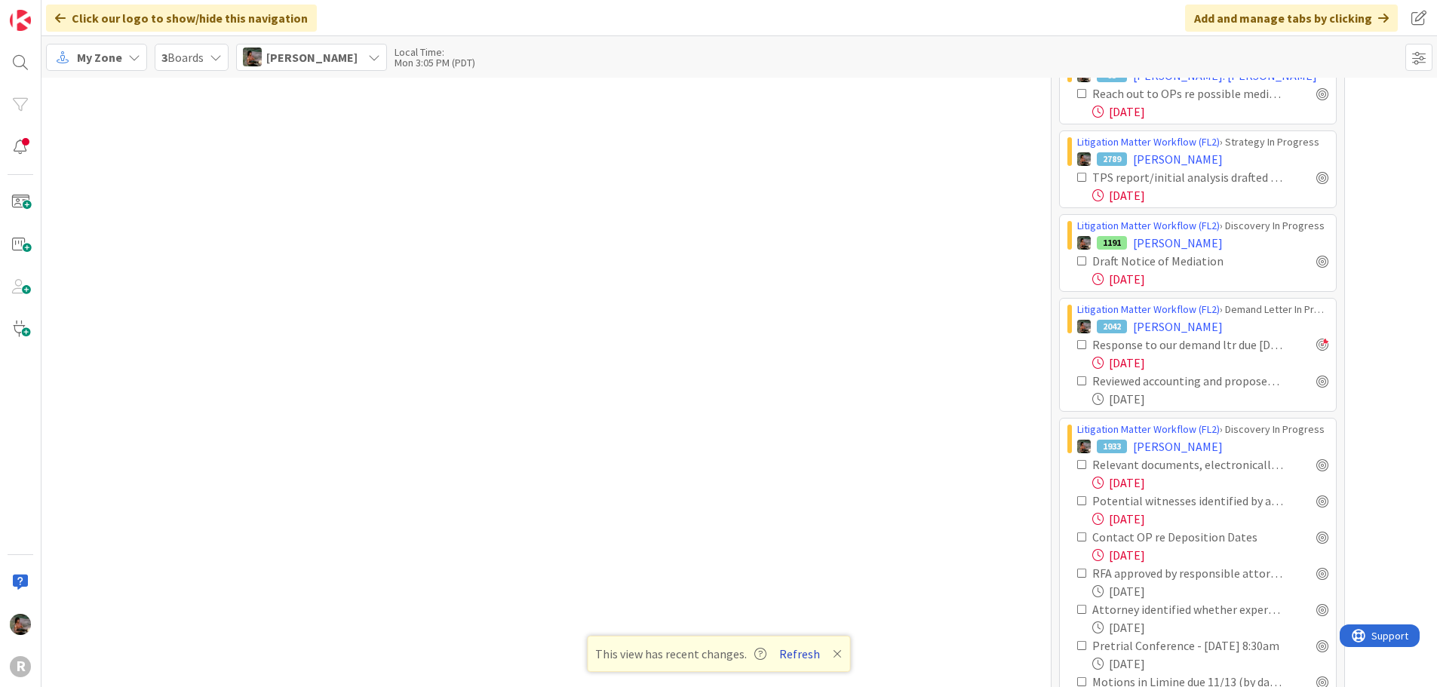 The width and height of the screenshot is (1437, 687). Describe the element at coordinates (1186, 537) in the screenshot. I see `div: Contact OP re Deposition Dates` at that location.